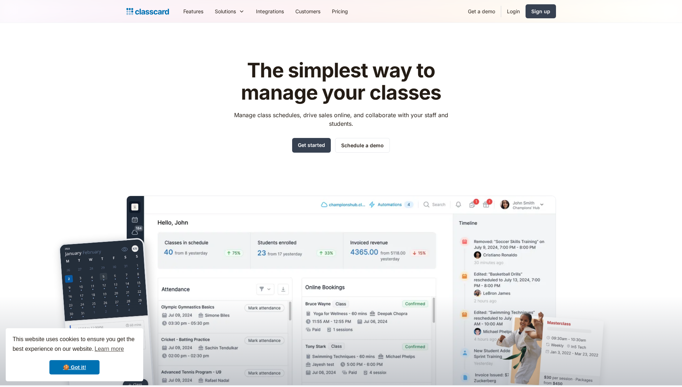  Describe the element at coordinates (193, 11) in the screenshot. I see `a: Features` at that location.